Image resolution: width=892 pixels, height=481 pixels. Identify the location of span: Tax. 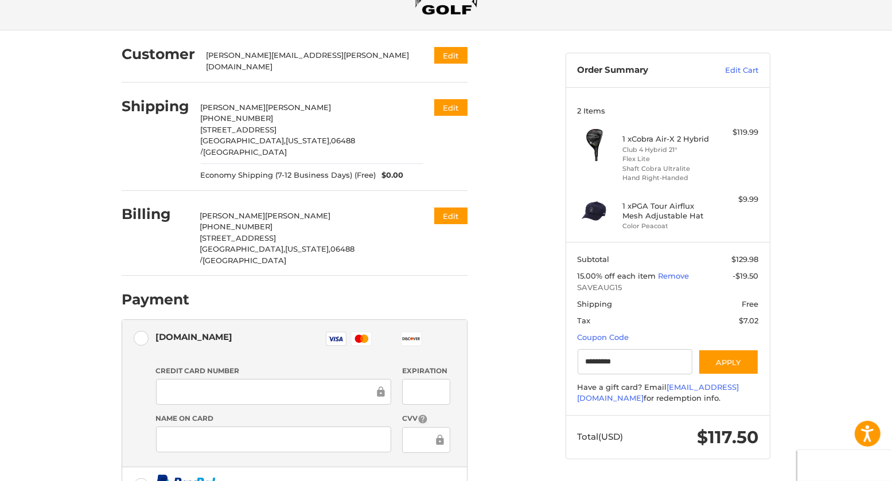
(584, 321).